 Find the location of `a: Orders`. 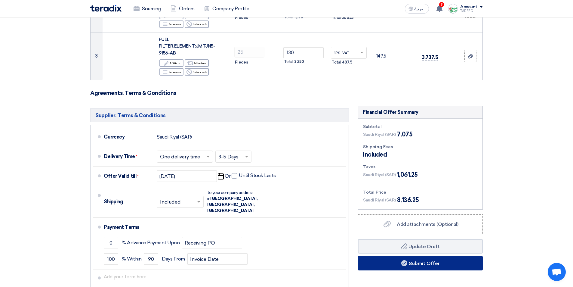

a: Orders is located at coordinates (182, 9).